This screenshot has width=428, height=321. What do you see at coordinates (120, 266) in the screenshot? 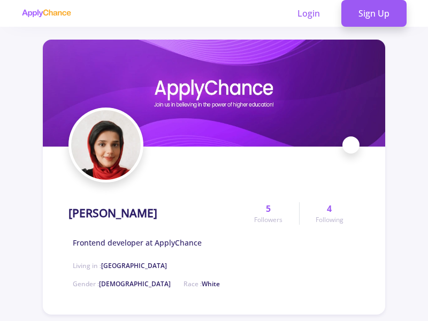
I see `span: Living in :` at bounding box center [120, 266].